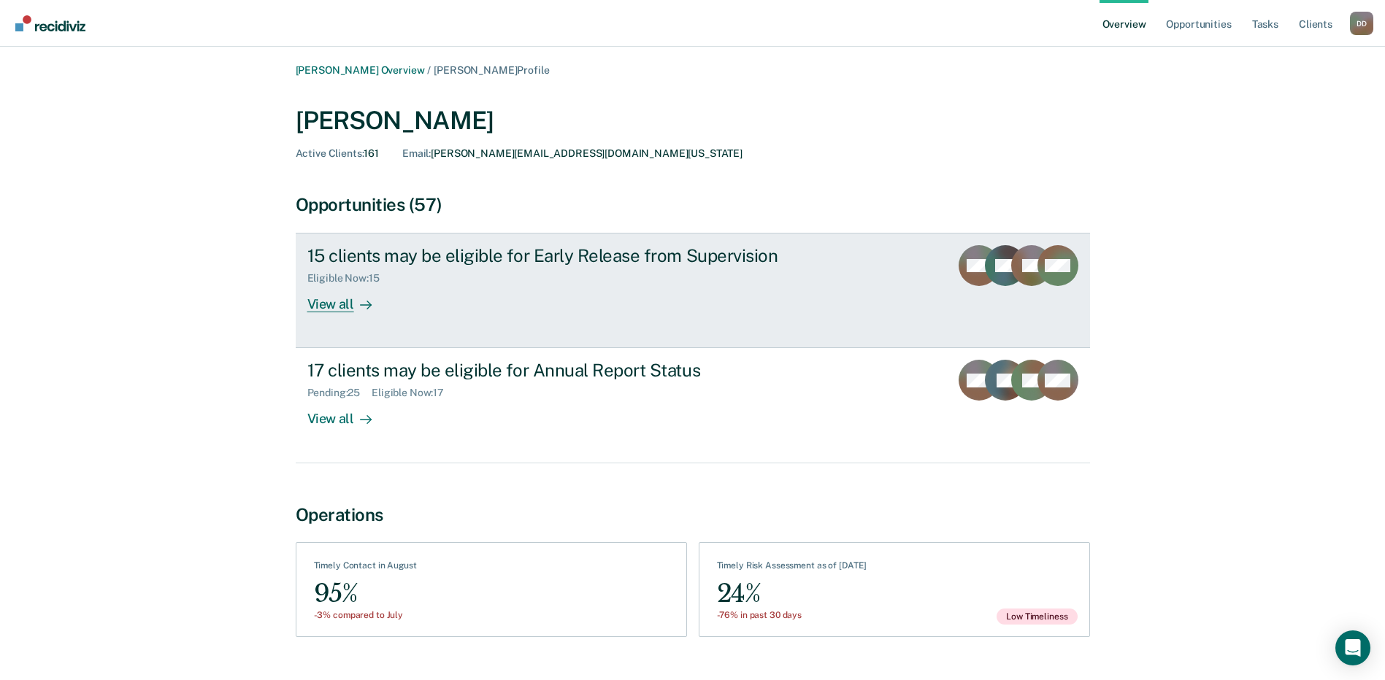 The width and height of the screenshot is (1385, 680). I want to click on div: -76% in past 30 days, so click(792, 616).